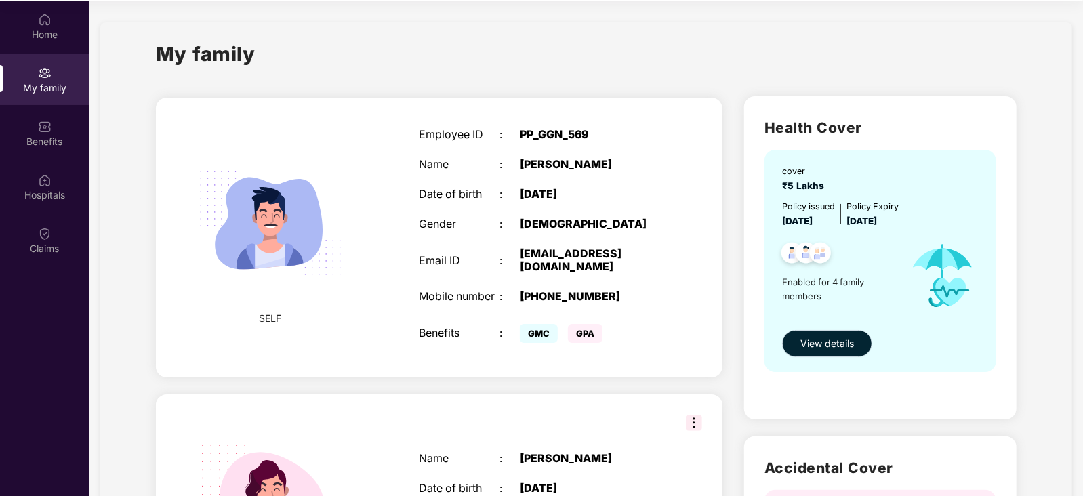  What do you see at coordinates (270, 319) in the screenshot?
I see `span: SELF` at bounding box center [270, 319].